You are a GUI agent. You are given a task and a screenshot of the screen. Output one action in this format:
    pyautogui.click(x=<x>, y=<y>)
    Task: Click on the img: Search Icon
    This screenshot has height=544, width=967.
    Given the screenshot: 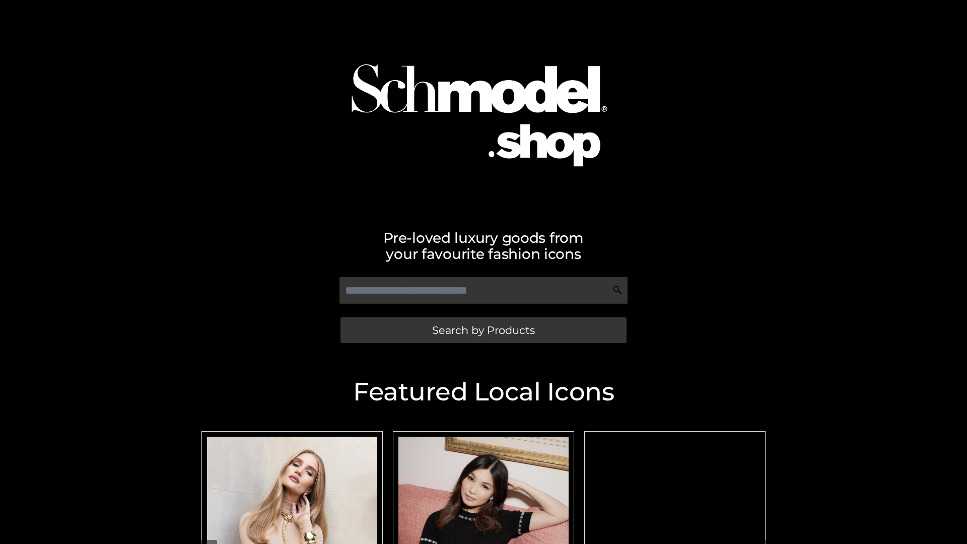 What is the action you would take?
    pyautogui.click(x=618, y=290)
    